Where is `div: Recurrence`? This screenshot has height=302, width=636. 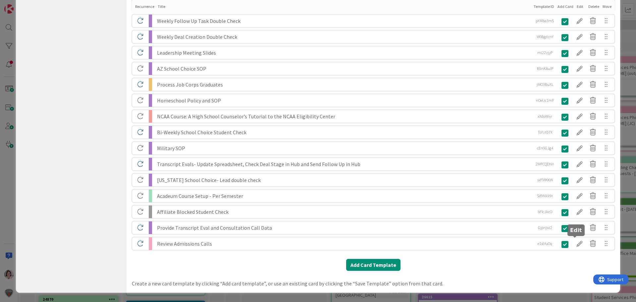 div: Recurrence is located at coordinates (145, 7).